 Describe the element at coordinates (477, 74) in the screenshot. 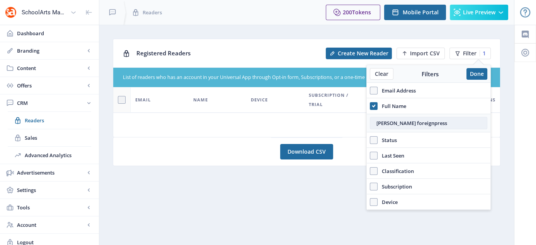

I see `button: Done` at that location.